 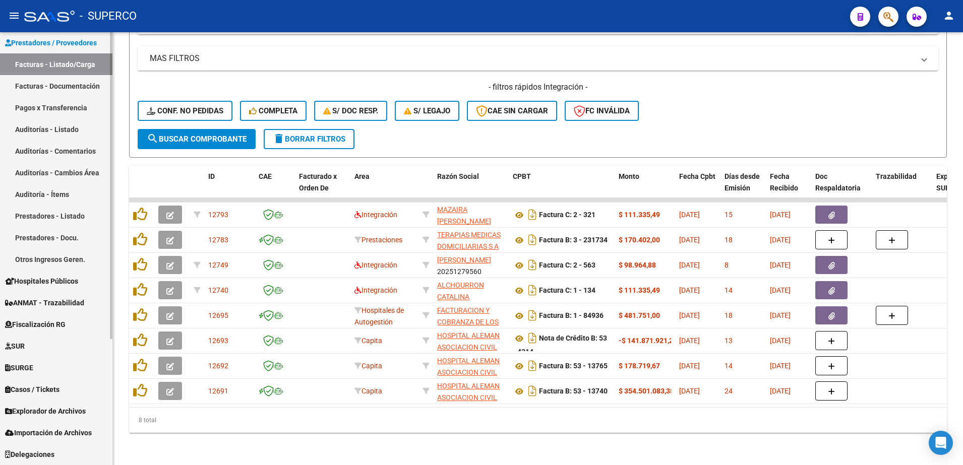 I want to click on button: S/ legajo, so click(x=427, y=111).